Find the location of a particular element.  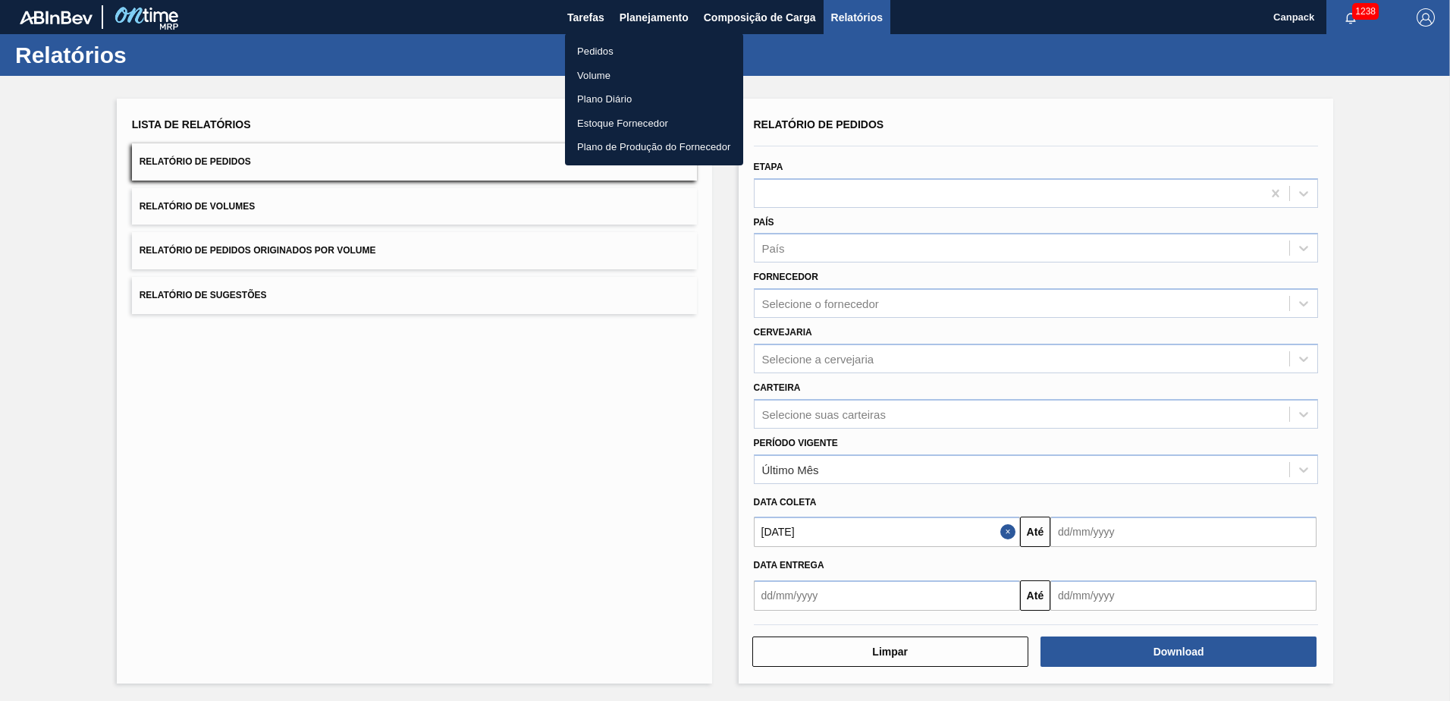

li: Estoque Fornecedor is located at coordinates (654, 124).